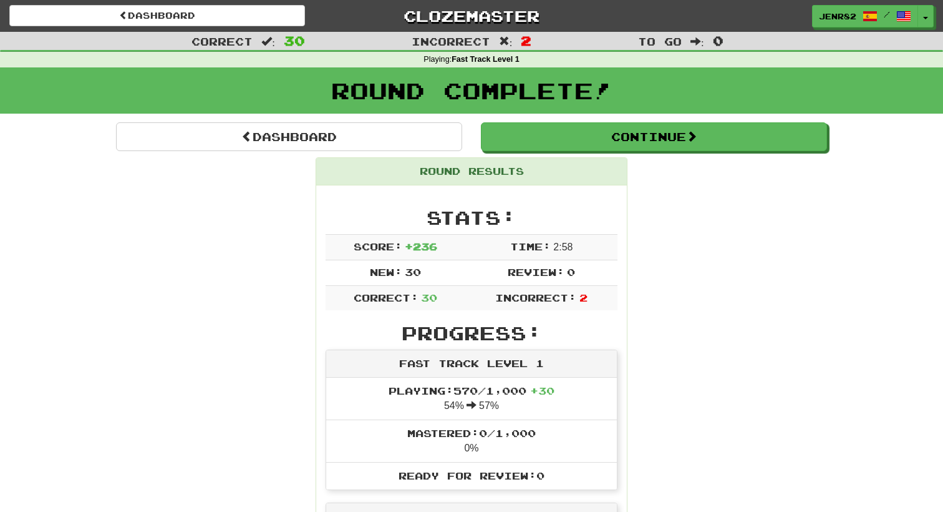 The image size is (943, 512). I want to click on span: Incorrect, so click(451, 41).